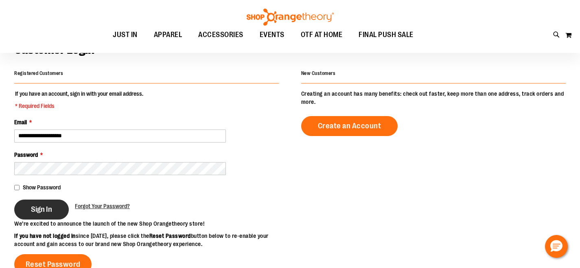 This screenshot has width=580, height=268. I want to click on a: JUST IN, so click(125, 35).